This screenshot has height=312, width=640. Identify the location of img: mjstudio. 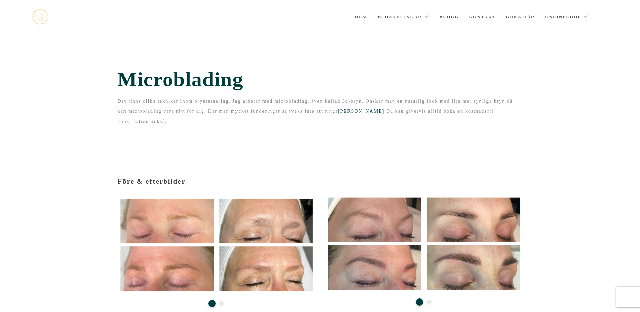
(40, 17).